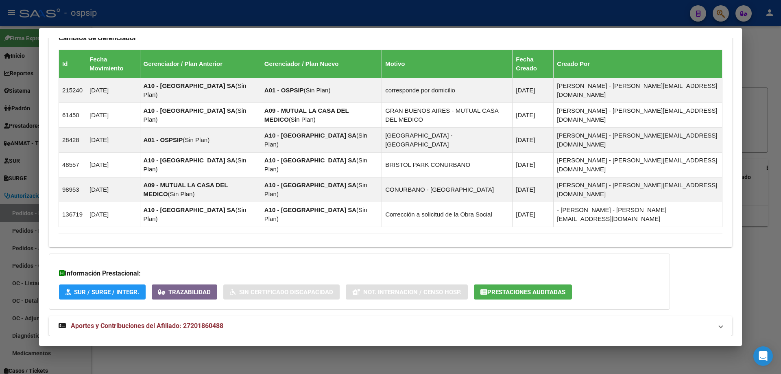 The width and height of the screenshot is (781, 374). I want to click on span: Trazabilidad, so click(190, 292).